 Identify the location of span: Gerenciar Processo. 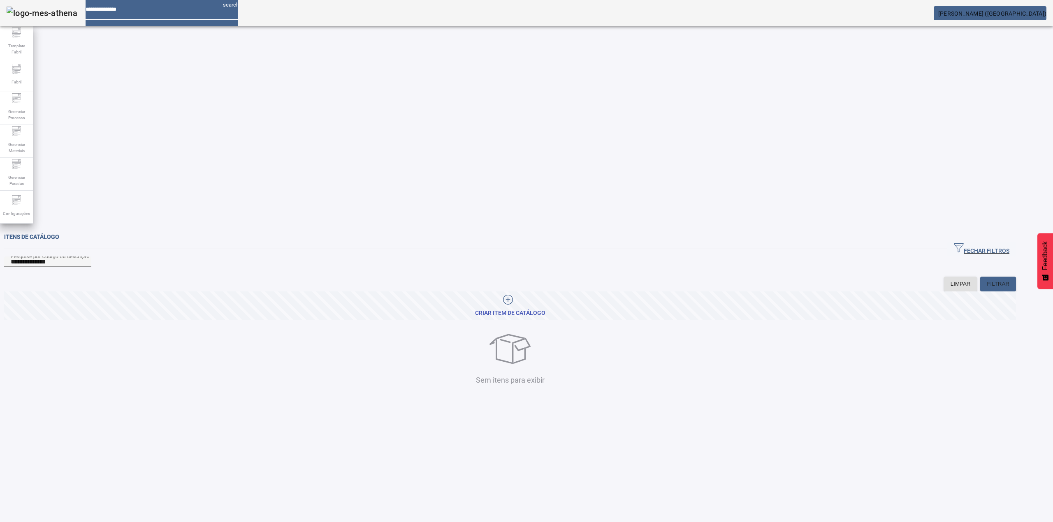
(16, 115).